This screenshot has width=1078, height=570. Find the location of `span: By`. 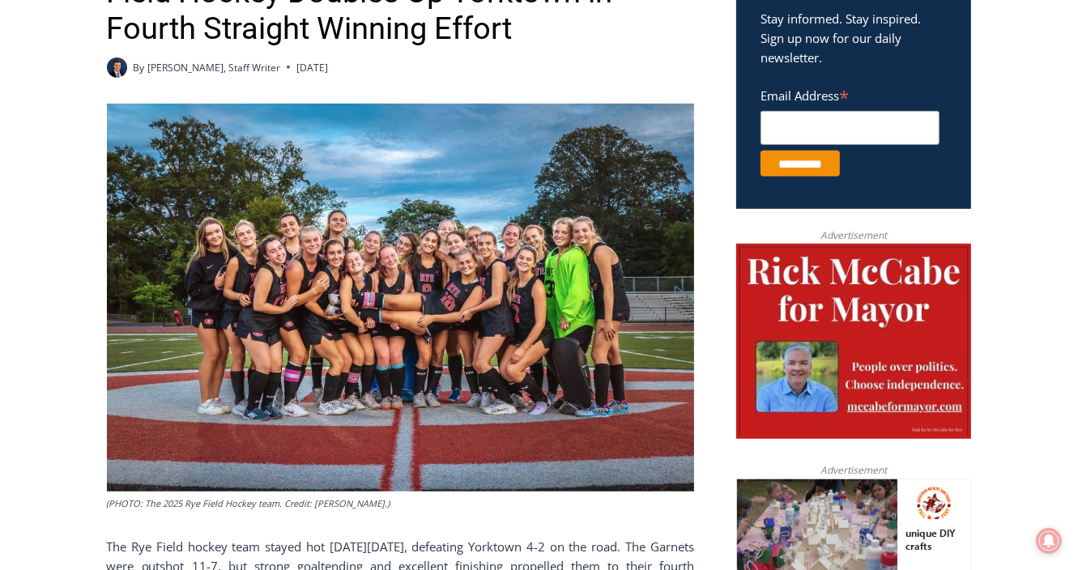

span: By is located at coordinates (139, 67).